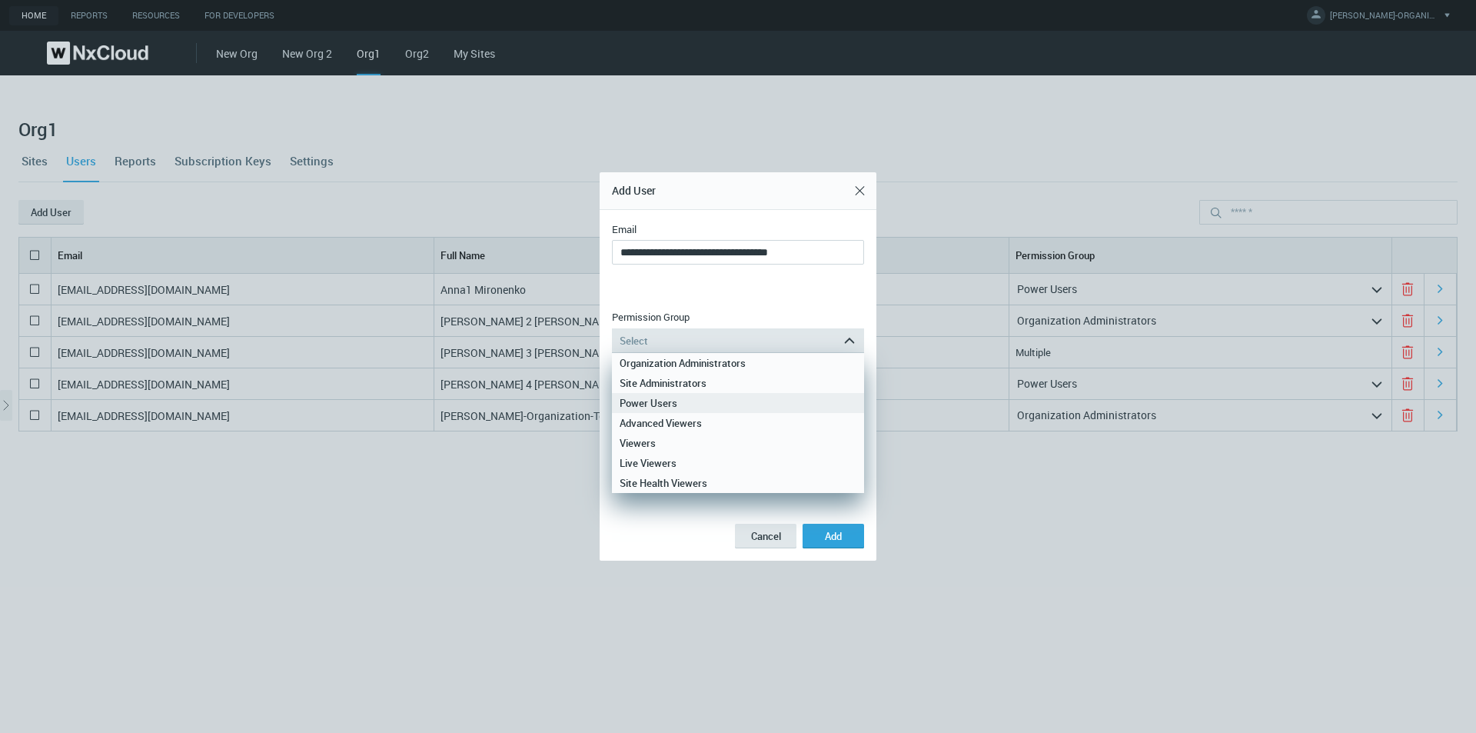  I want to click on div: Site Health Viewers, so click(738, 483).